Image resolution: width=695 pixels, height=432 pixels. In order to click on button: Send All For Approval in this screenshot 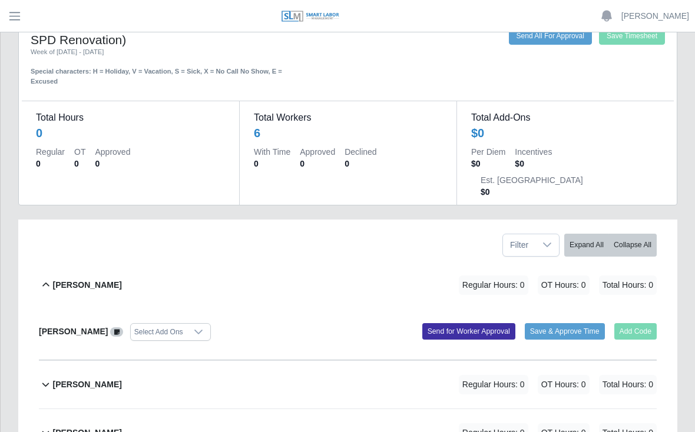, I will do `click(550, 36)`.